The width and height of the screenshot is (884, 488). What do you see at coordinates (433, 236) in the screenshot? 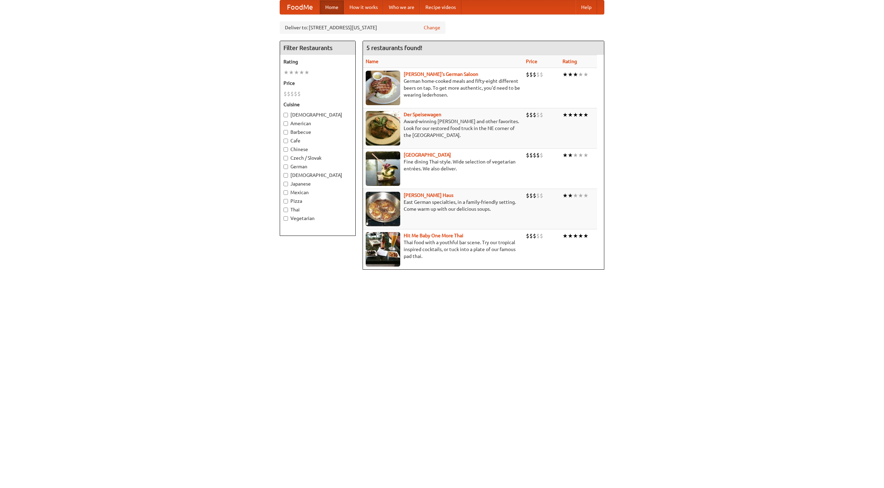
I see `a: Hit Me Baby One More Thai` at bounding box center [433, 236].